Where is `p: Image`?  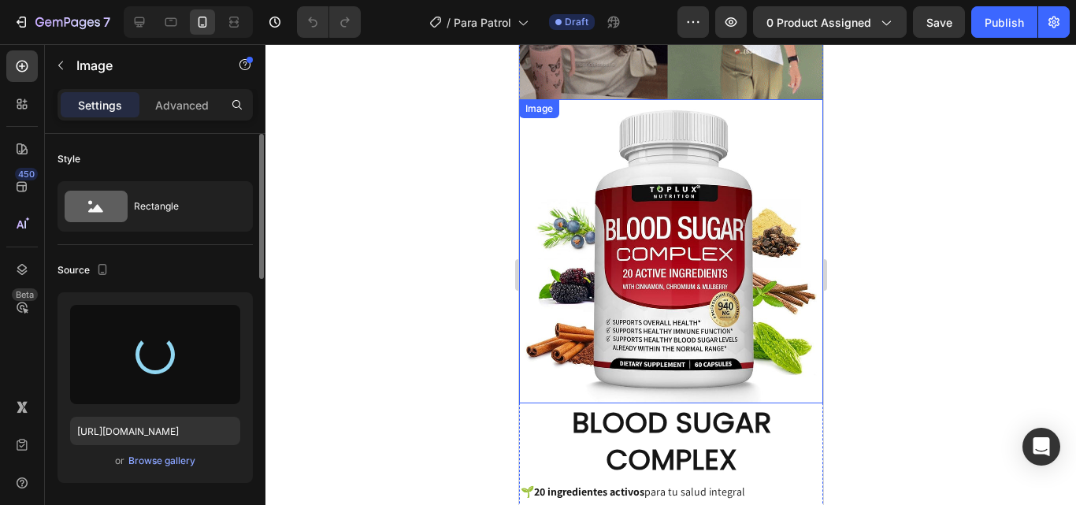
p: Image is located at coordinates (143, 65).